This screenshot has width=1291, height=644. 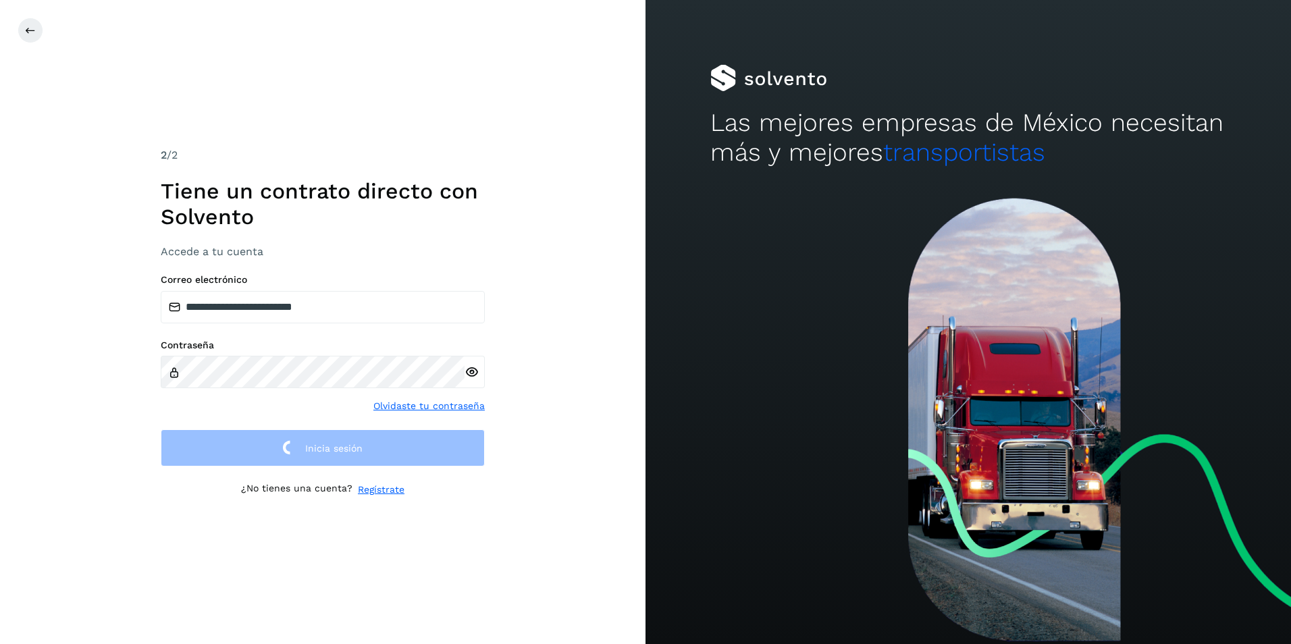 I want to click on h2: Las mejores empresas de México necesitan más y mejores, so click(x=968, y=138).